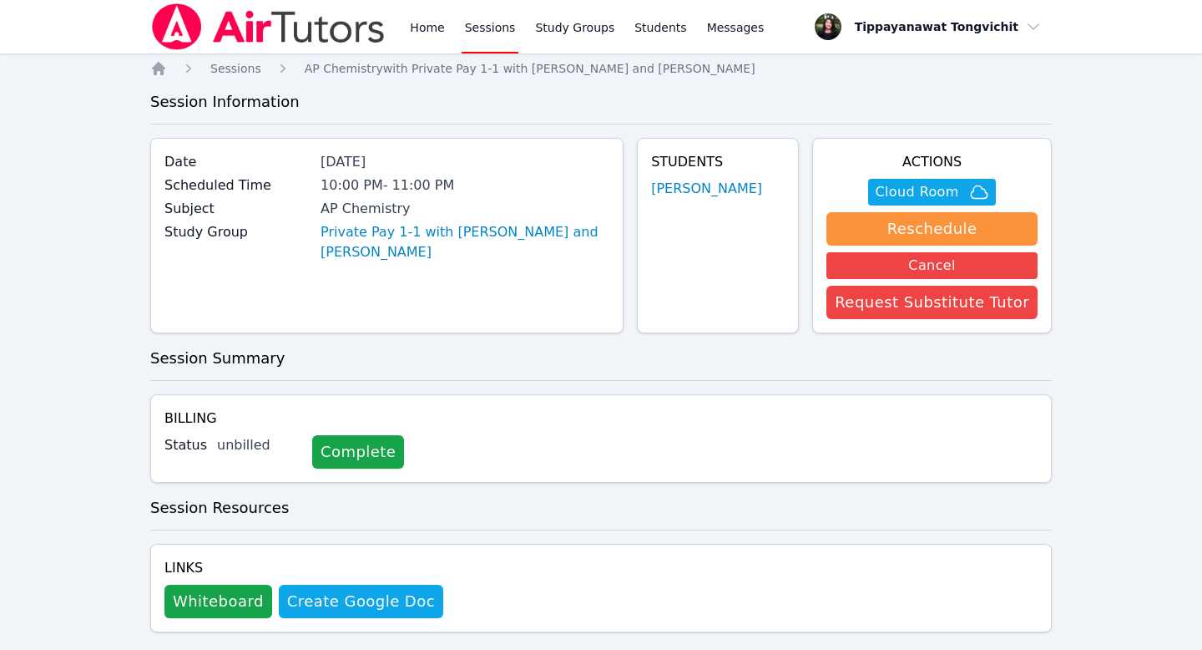 This screenshot has height=650, width=1202. What do you see at coordinates (268, 27) in the screenshot?
I see `img: Air Tutors` at bounding box center [268, 27].